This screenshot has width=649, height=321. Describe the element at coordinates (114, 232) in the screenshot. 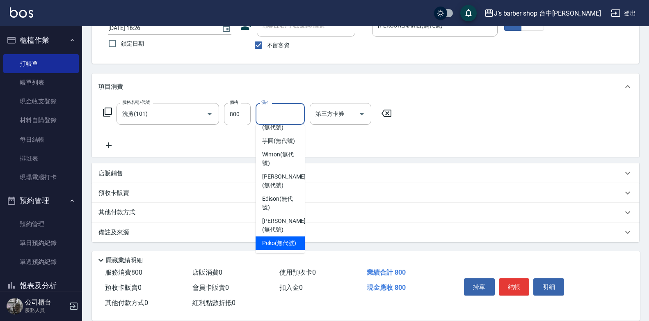

I see `p: 備註及來源` at that location.